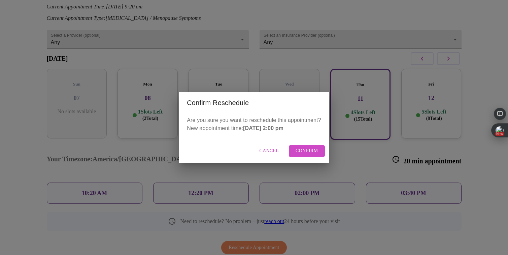 This screenshot has height=255, width=508. Describe the element at coordinates (307, 151) in the screenshot. I see `button: Confirm` at that location.